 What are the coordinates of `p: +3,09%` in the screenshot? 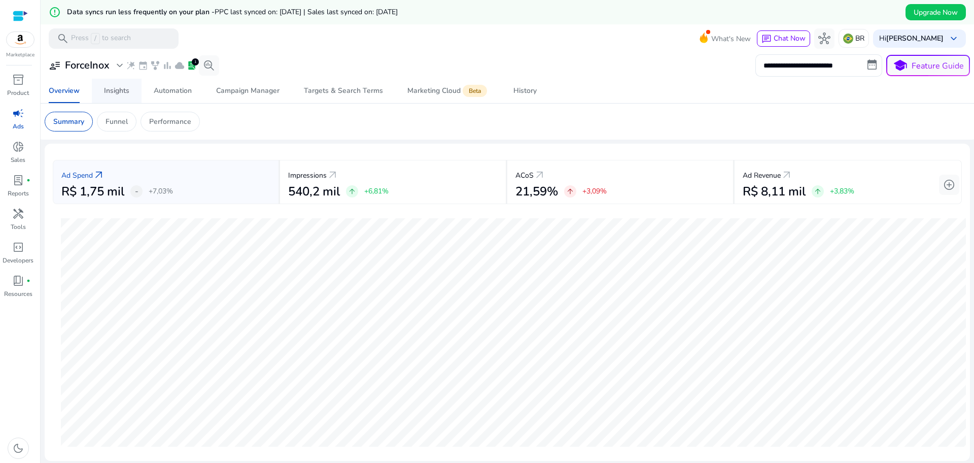 It's located at (594, 191).